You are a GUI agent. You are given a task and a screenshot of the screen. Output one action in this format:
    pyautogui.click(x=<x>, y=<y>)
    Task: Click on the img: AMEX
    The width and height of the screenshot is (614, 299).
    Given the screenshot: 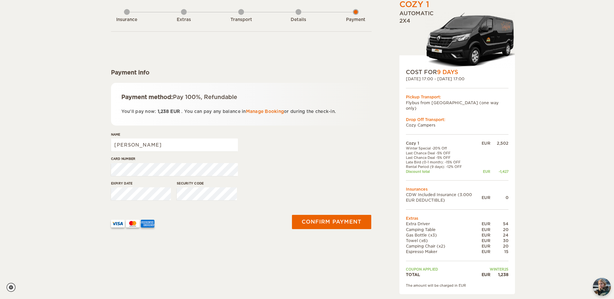 What is the action you would take?
    pyautogui.click(x=147, y=223)
    